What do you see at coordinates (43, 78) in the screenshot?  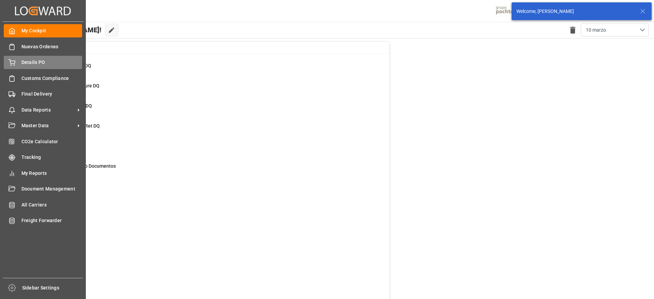 I see `a: Customs Compliance` at bounding box center [43, 78].